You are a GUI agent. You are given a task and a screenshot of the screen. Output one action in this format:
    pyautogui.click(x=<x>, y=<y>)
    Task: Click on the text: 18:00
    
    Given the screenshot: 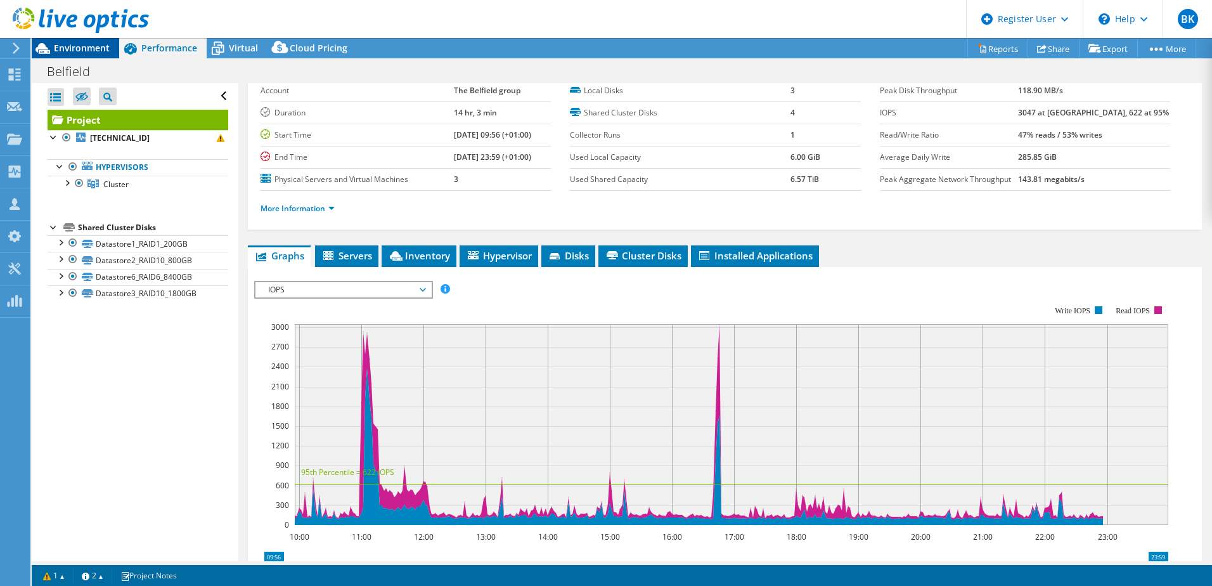 What is the action you would take?
    pyautogui.click(x=795, y=536)
    